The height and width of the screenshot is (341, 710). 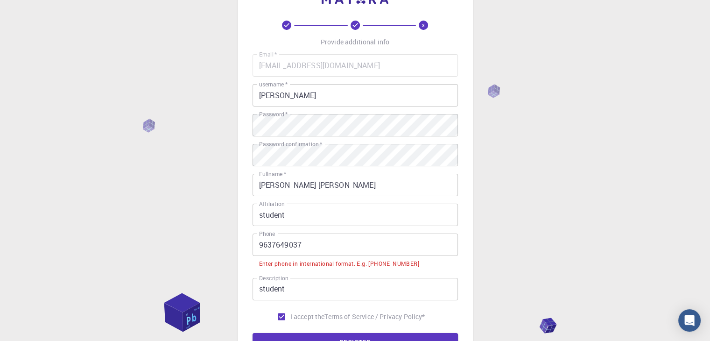 What do you see at coordinates (273, 174) in the screenshot?
I see `label: Fullname` at bounding box center [273, 174].